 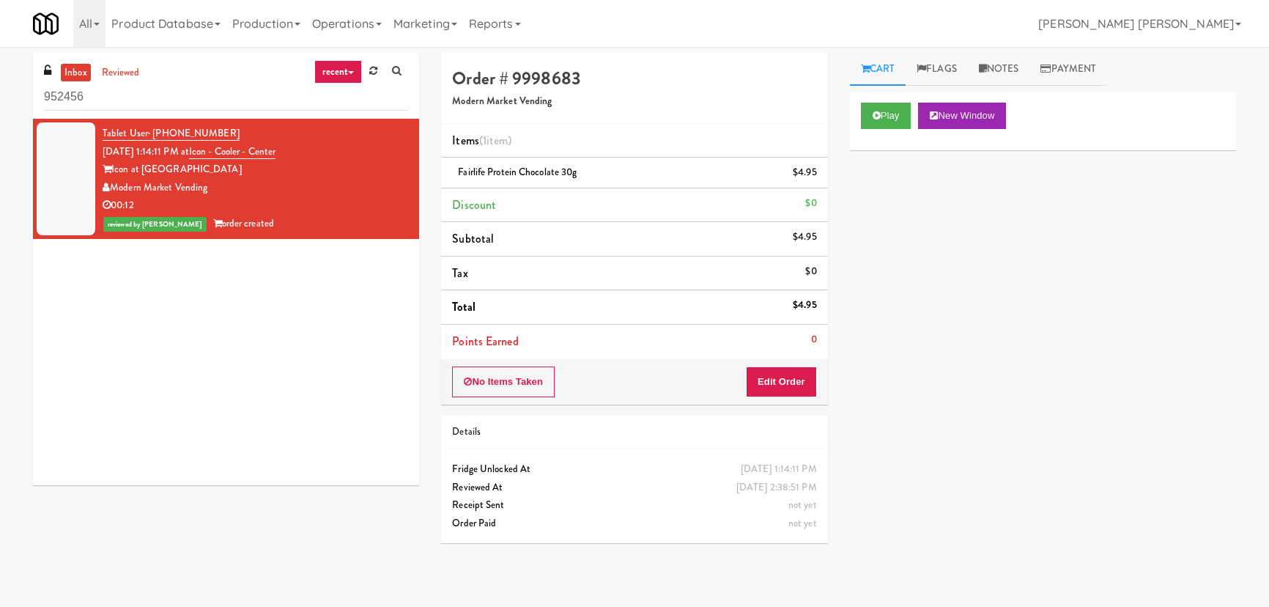 I want to click on div: Details, so click(x=634, y=431).